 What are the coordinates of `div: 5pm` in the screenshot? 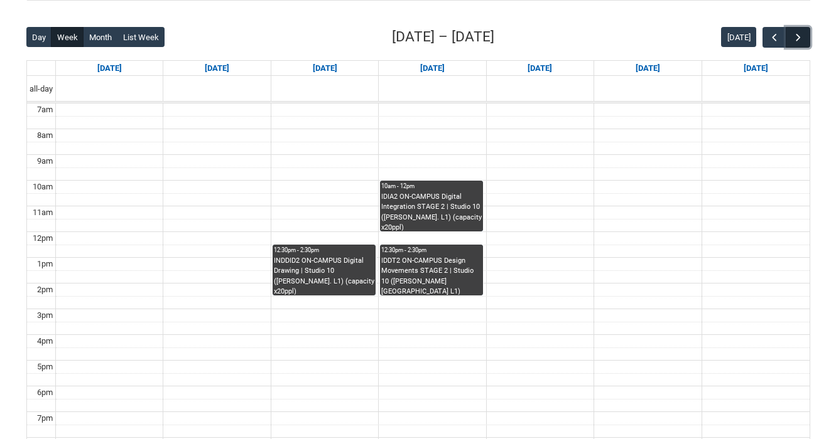 It's located at (45, 367).